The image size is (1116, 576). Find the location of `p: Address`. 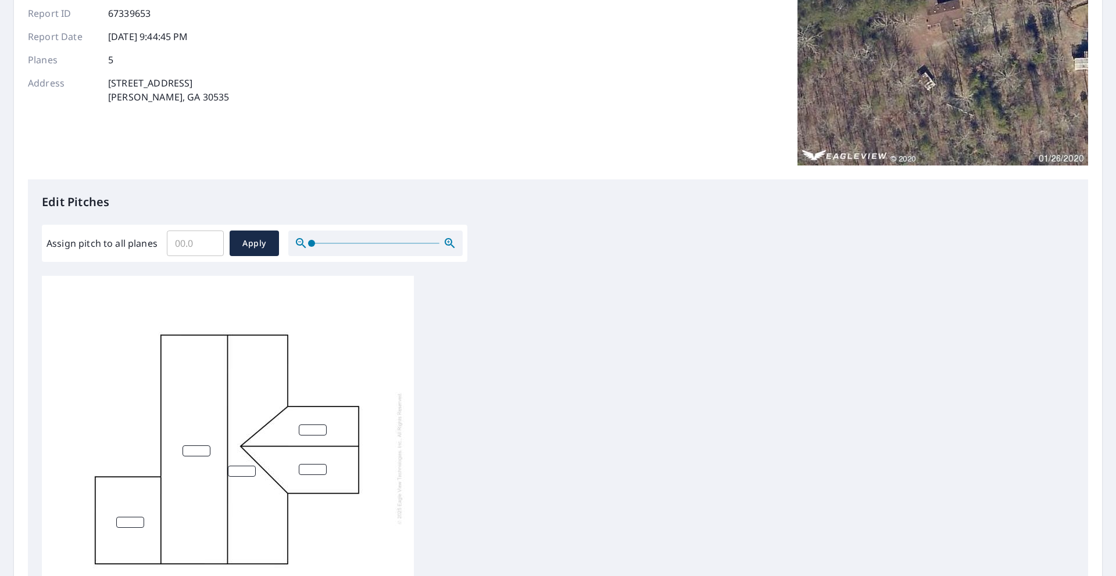

p: Address is located at coordinates (63, 90).